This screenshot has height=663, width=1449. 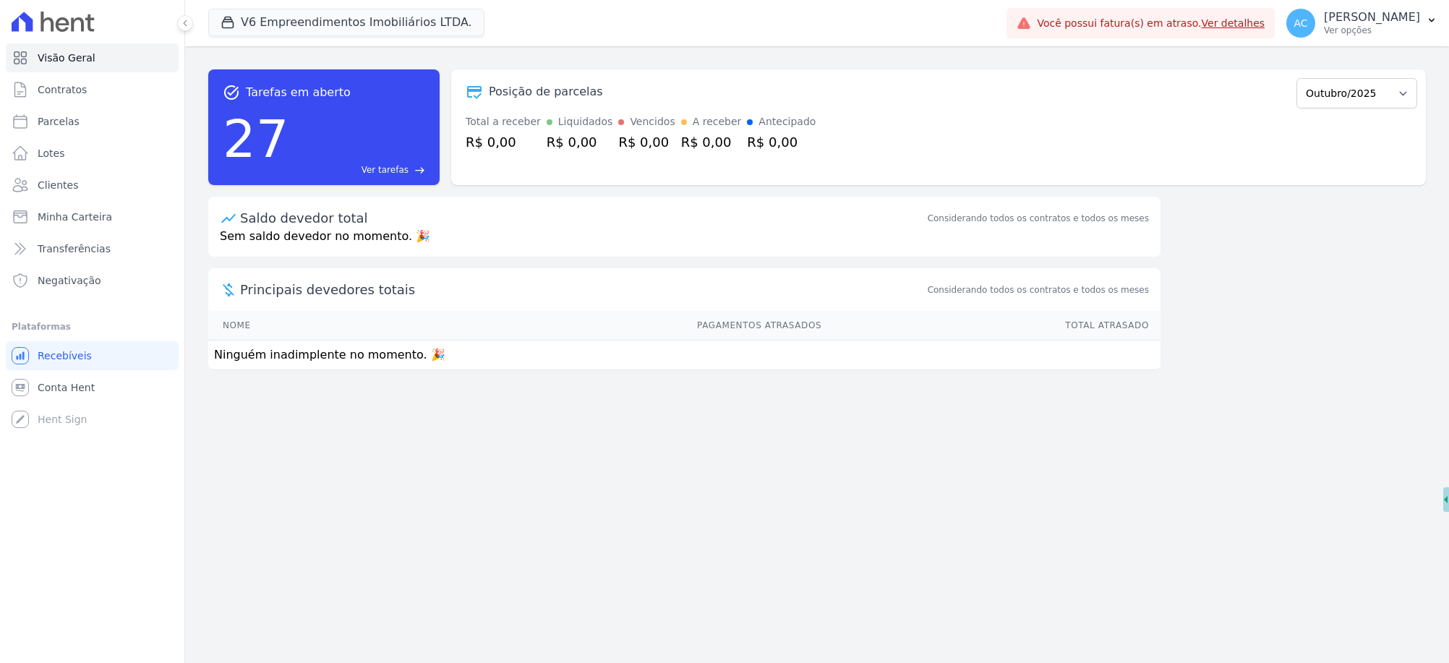 I want to click on div: Plataformas, so click(x=92, y=327).